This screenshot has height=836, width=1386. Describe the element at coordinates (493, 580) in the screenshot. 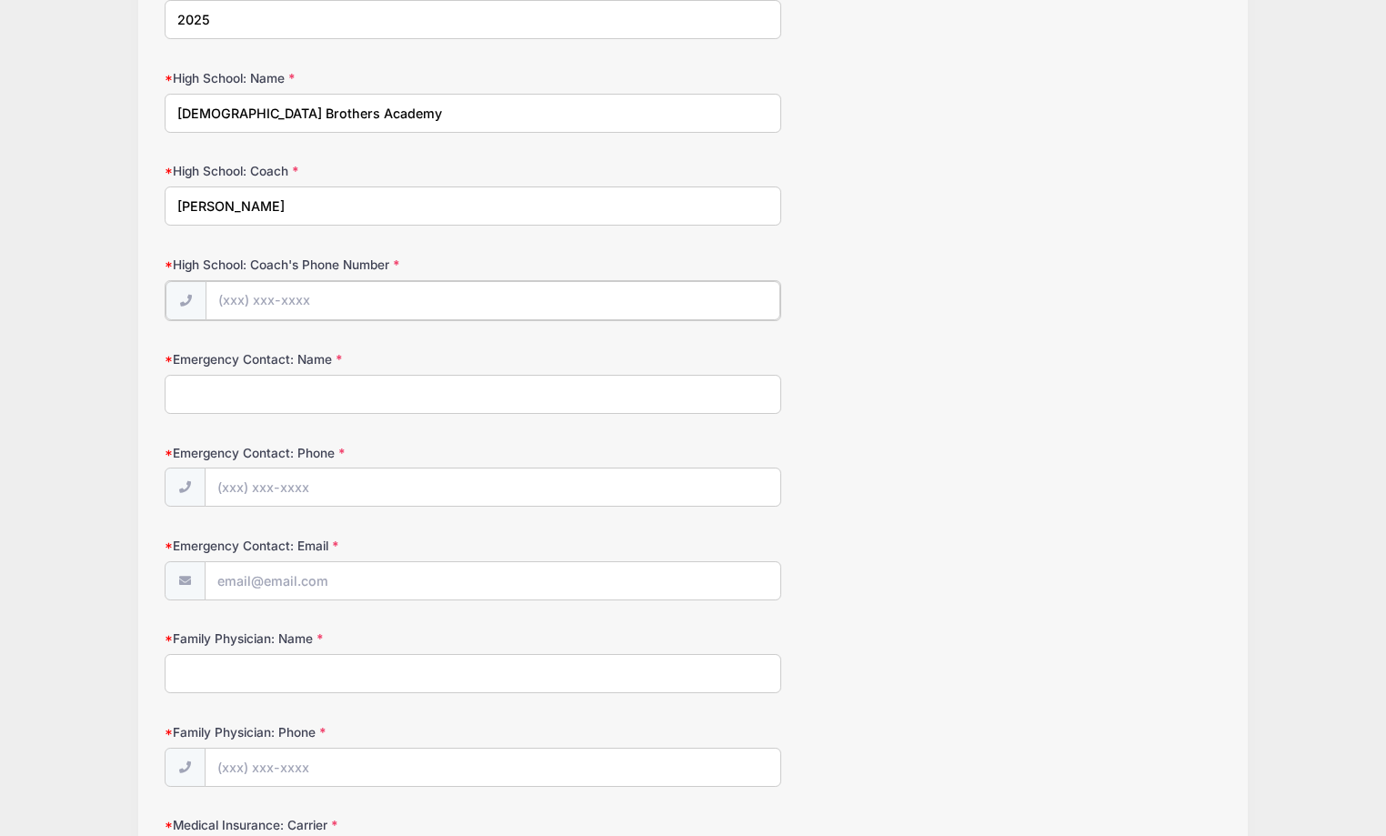

I see `input: email@email.com` at that location.